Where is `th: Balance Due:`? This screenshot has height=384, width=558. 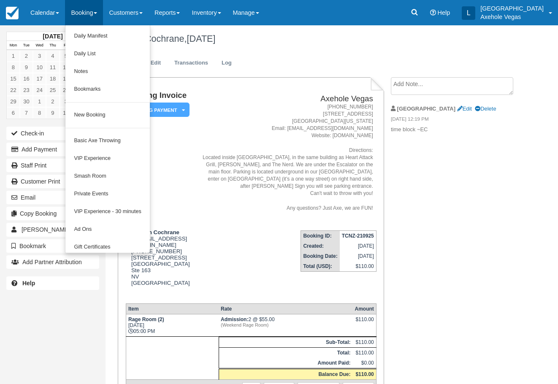
th: Balance Due: is located at coordinates (285, 375).